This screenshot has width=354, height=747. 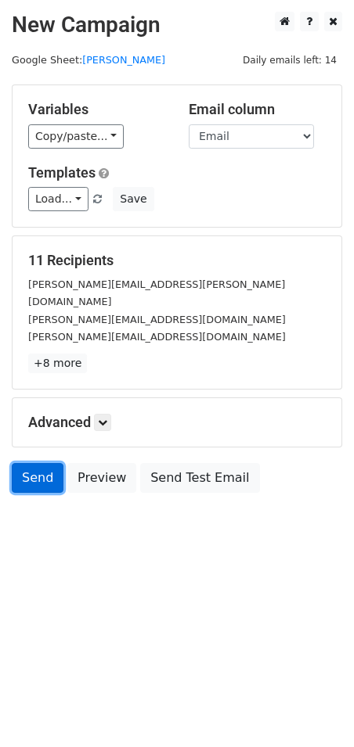 What do you see at coordinates (177, 25) in the screenshot?
I see `h2: New Campaign` at bounding box center [177, 25].